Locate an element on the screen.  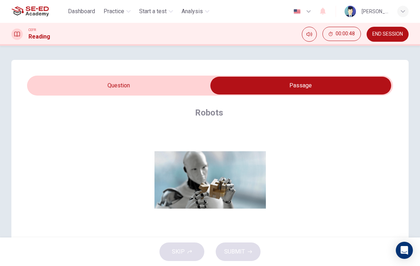
div: Mute is located at coordinates (310, 34).